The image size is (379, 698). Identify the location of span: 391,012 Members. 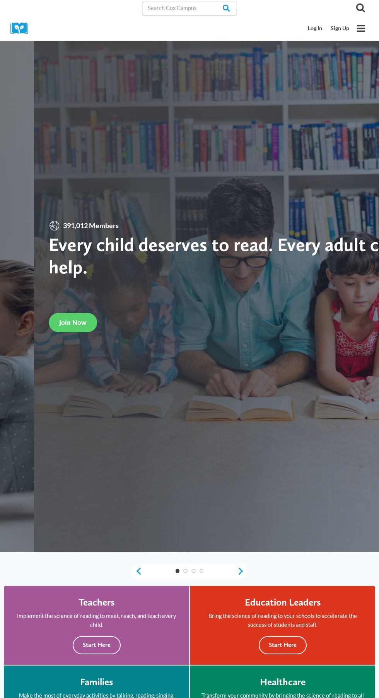
(90, 225).